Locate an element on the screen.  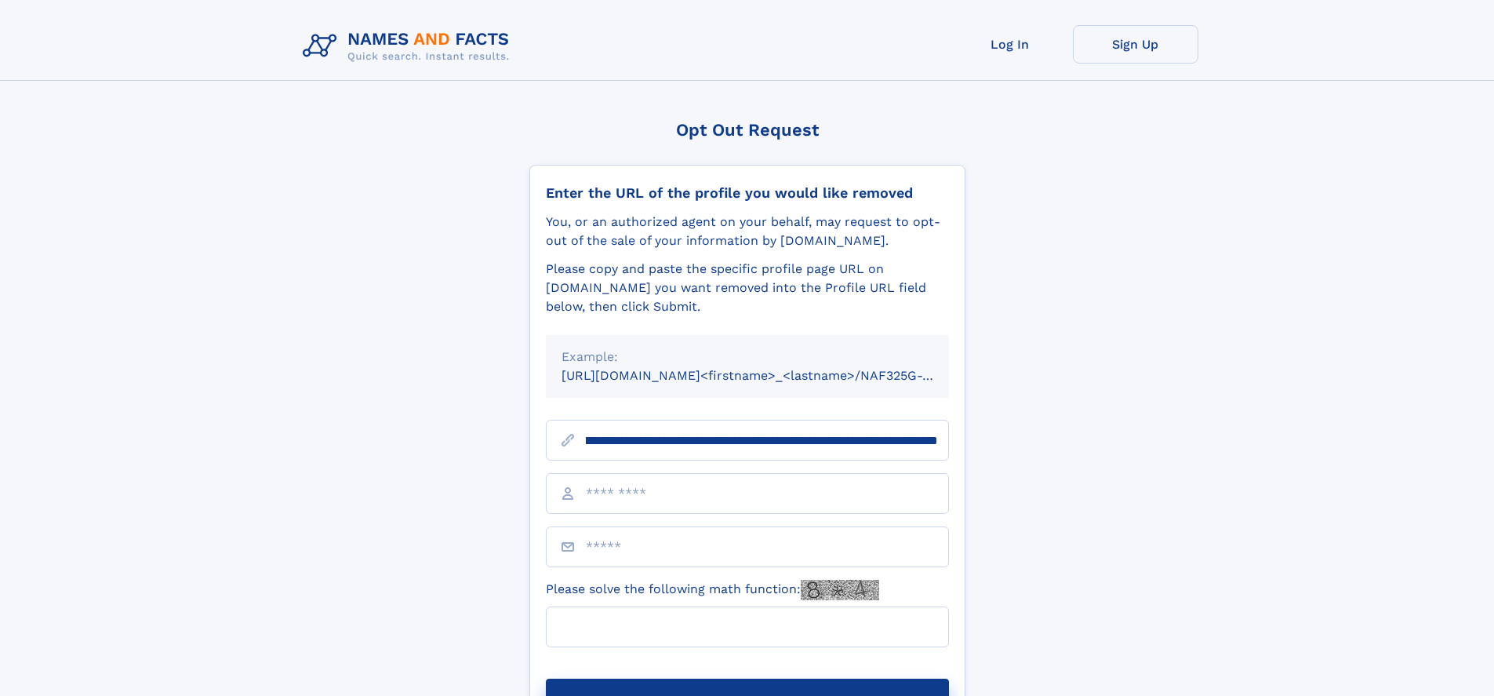
div: Enter the URL of the profile you would like removed is located at coordinates (747, 193).